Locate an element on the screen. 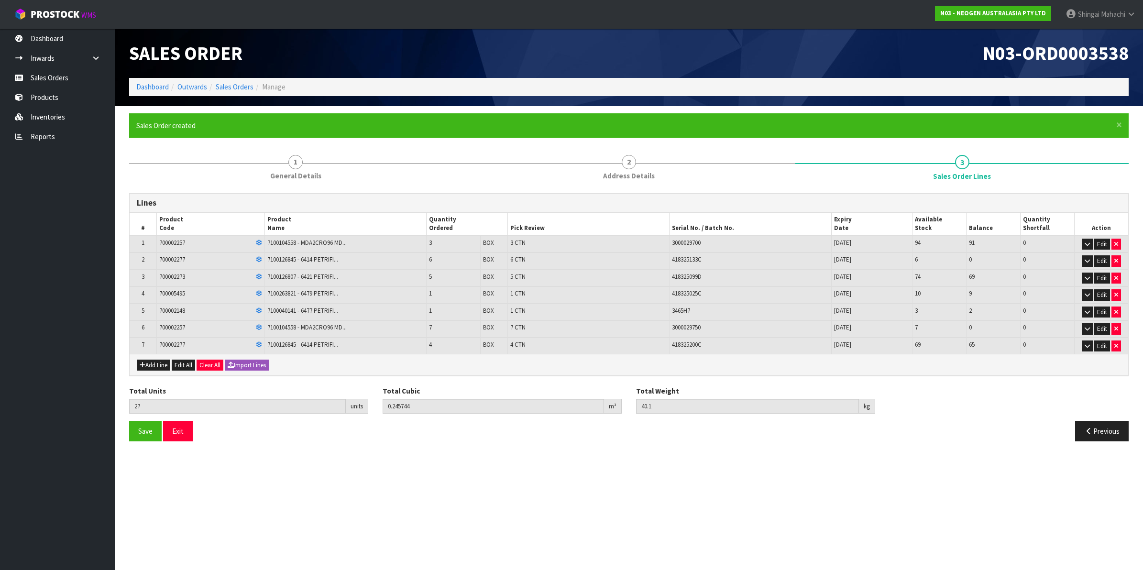 This screenshot has height=570, width=1143. span: General Details is located at coordinates (295, 175).